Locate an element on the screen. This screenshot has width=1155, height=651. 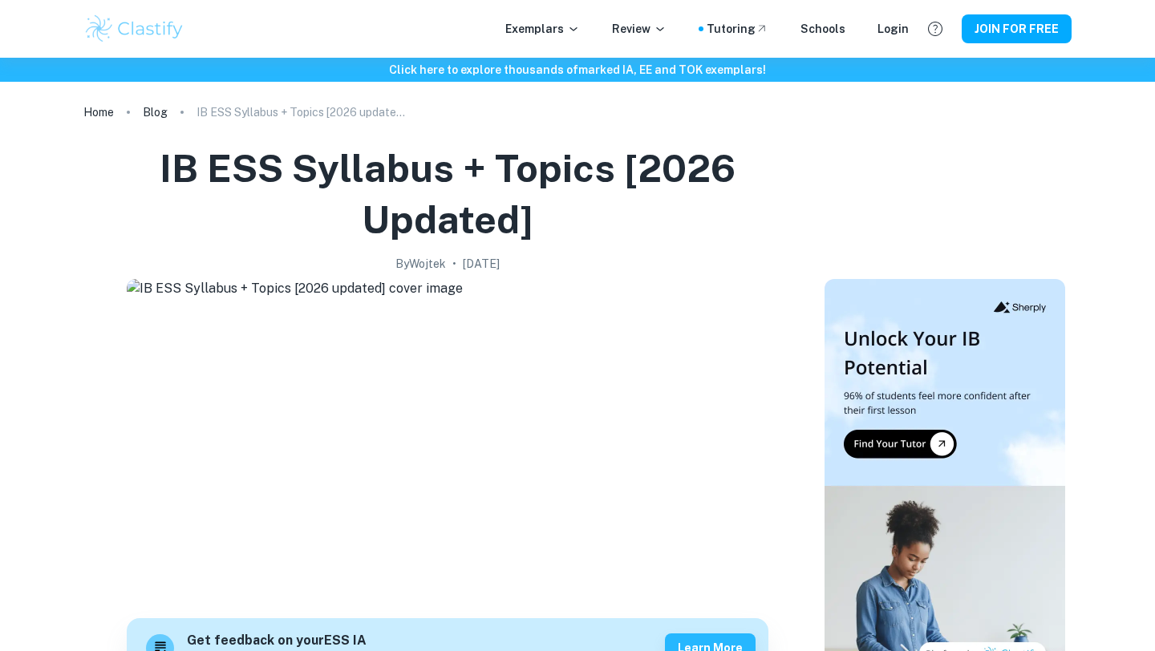
p: Review is located at coordinates (639, 29).